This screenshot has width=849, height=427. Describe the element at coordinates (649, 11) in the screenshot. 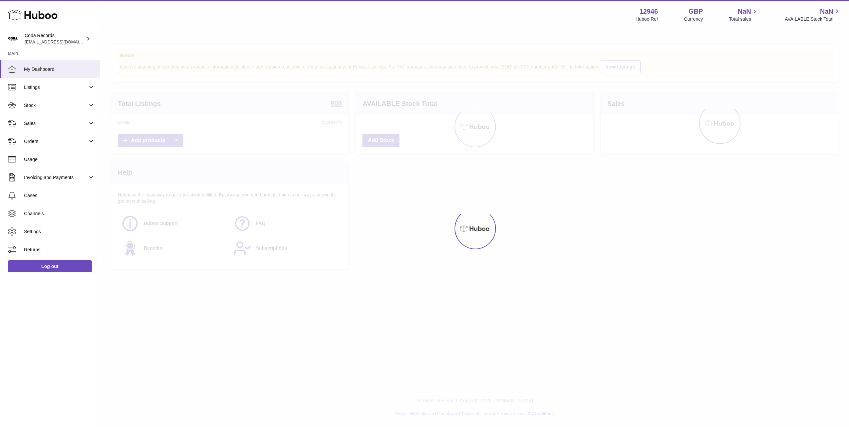

I see `strong: 12946` at that location.